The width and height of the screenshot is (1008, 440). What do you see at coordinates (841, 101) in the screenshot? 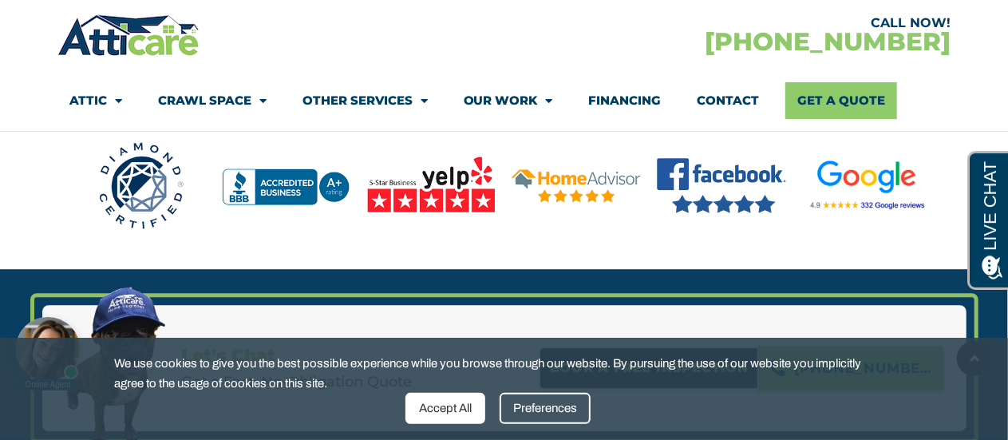
I see `a: Get A Quote` at bounding box center [841, 101].